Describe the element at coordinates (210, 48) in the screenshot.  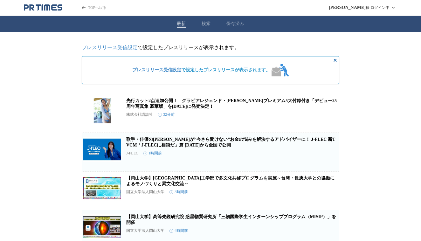
I see `p: で設定したプレスリリースが表示されます。` at that location.